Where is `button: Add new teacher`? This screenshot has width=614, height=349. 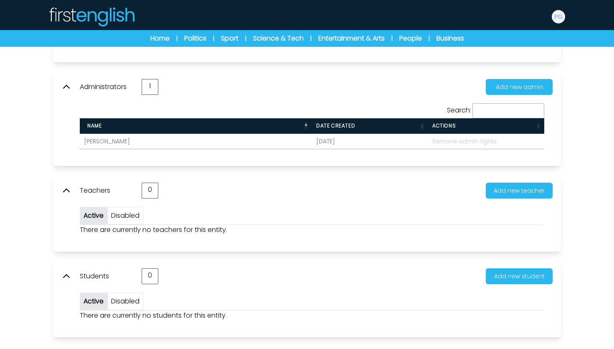
button: Add new teacher is located at coordinates (519, 190).